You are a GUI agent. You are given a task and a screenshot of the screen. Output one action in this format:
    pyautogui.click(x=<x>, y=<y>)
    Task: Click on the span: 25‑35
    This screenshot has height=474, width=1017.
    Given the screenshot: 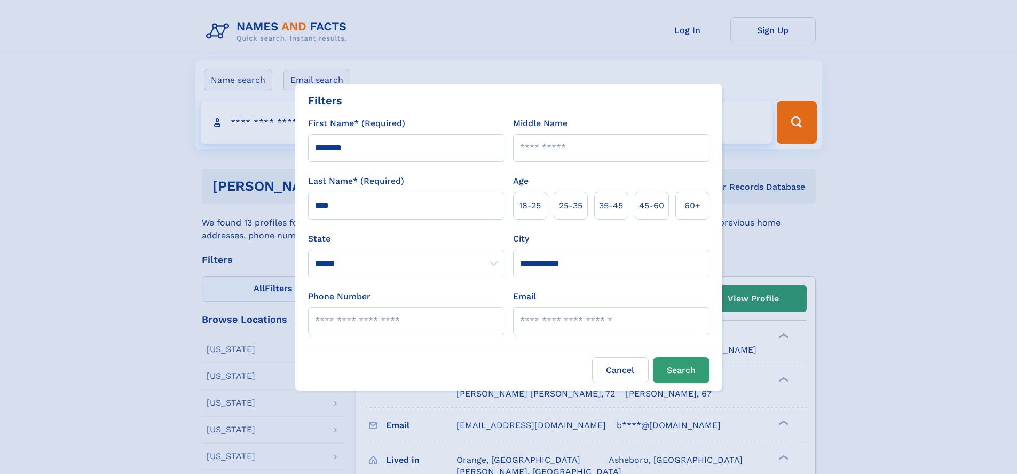 What is the action you would take?
    pyautogui.click(x=571, y=206)
    